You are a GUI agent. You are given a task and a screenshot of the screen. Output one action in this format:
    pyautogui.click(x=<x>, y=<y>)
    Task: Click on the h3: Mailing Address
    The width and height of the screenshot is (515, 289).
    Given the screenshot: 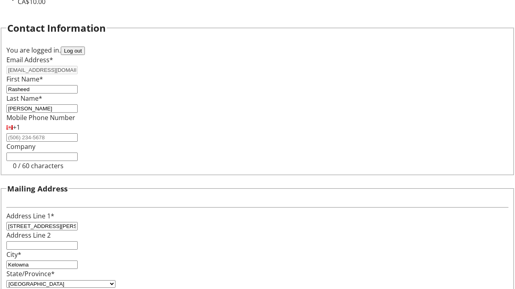 What is the action you would take?
    pyautogui.click(x=37, y=189)
    